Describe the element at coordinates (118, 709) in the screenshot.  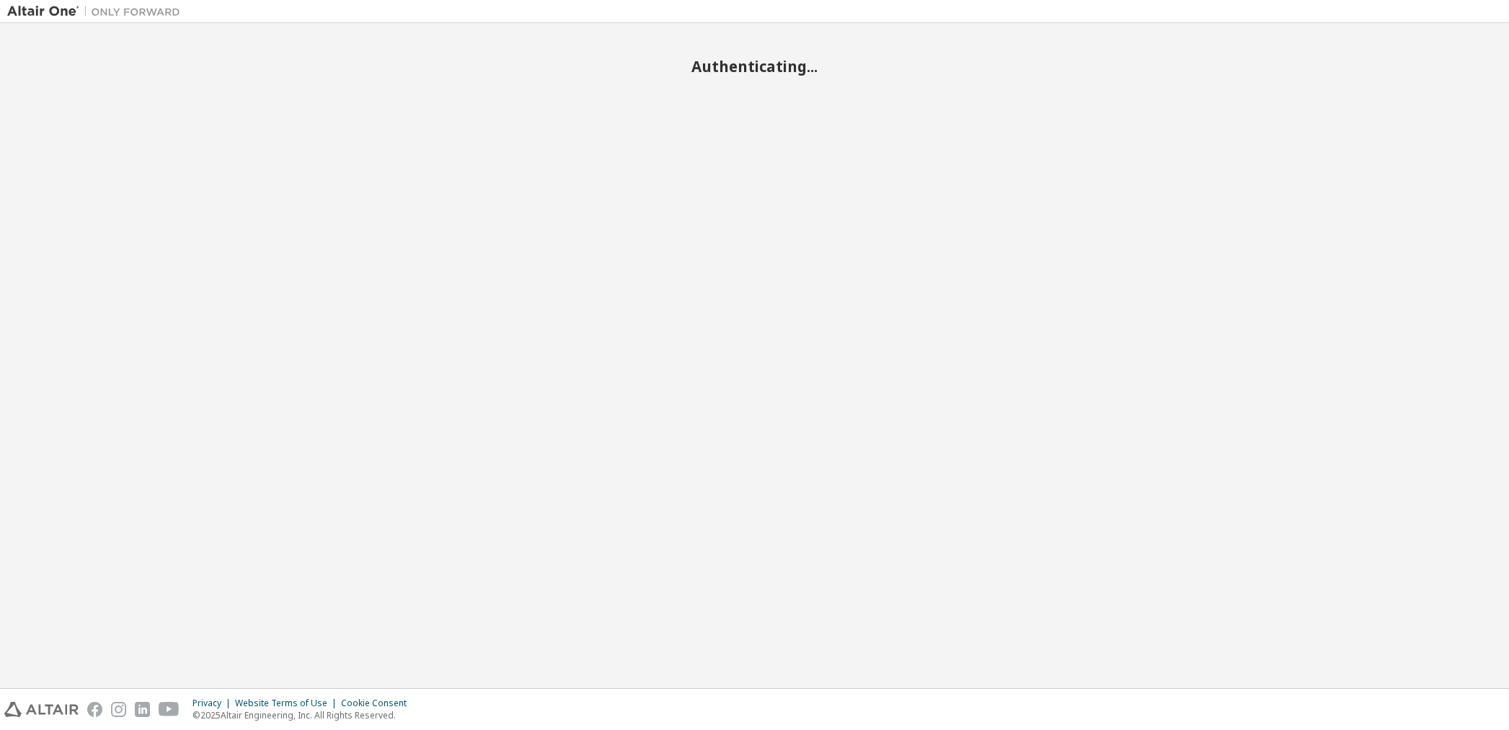
I see `img: instagram.svg` at that location.